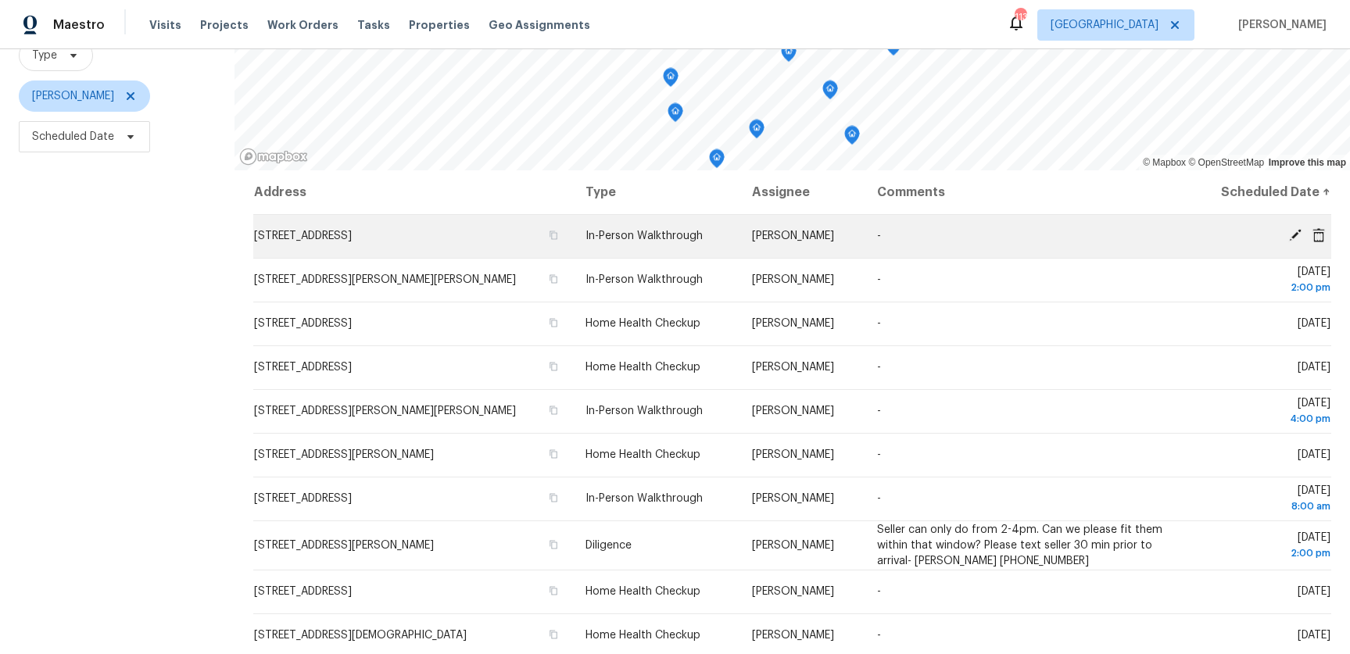 This screenshot has height=654, width=1350. I want to click on span: Edit, so click(1295, 235).